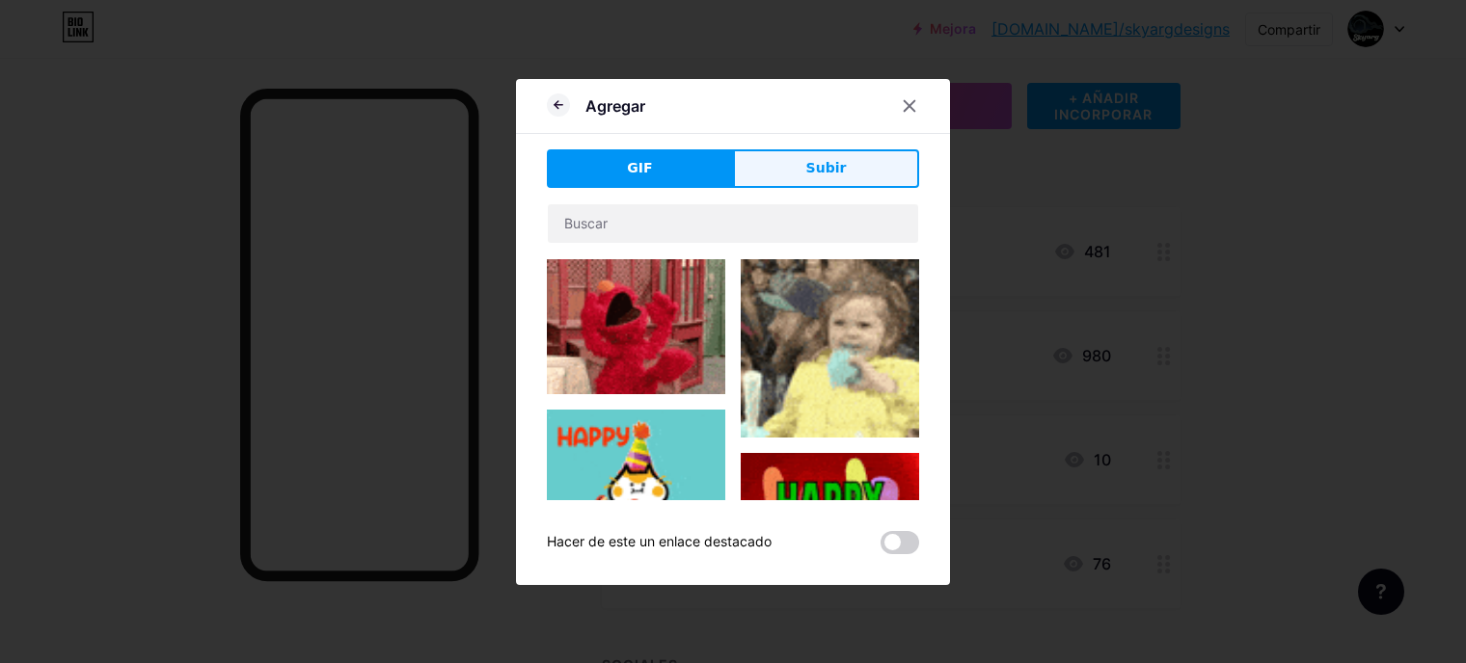  What do you see at coordinates (825, 169) in the screenshot?
I see `button: Subir` at bounding box center [825, 169].